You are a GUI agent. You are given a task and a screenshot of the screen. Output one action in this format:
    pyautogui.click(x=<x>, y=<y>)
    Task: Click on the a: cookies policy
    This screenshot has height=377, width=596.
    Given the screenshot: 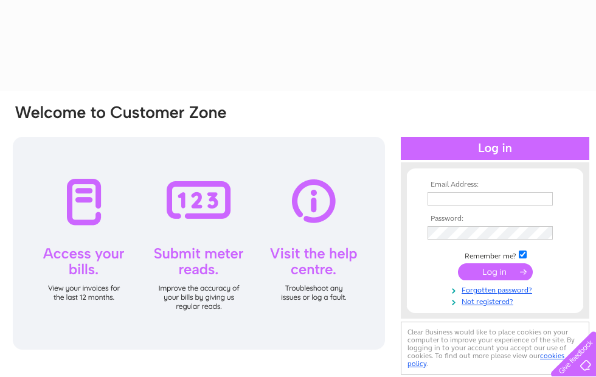 What is the action you would take?
    pyautogui.click(x=486, y=359)
    